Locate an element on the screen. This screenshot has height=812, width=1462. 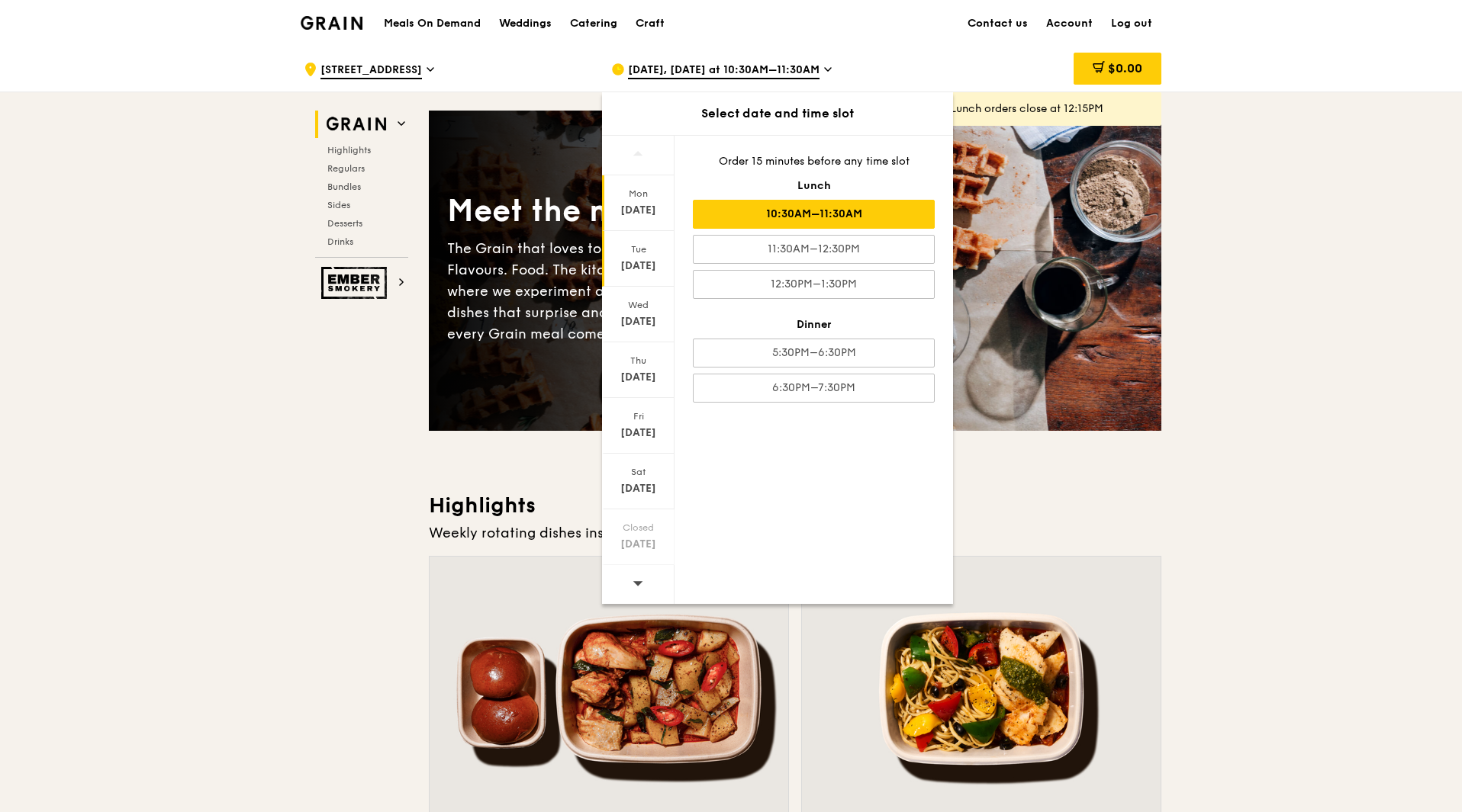
div: Wed is located at coordinates (638, 305).